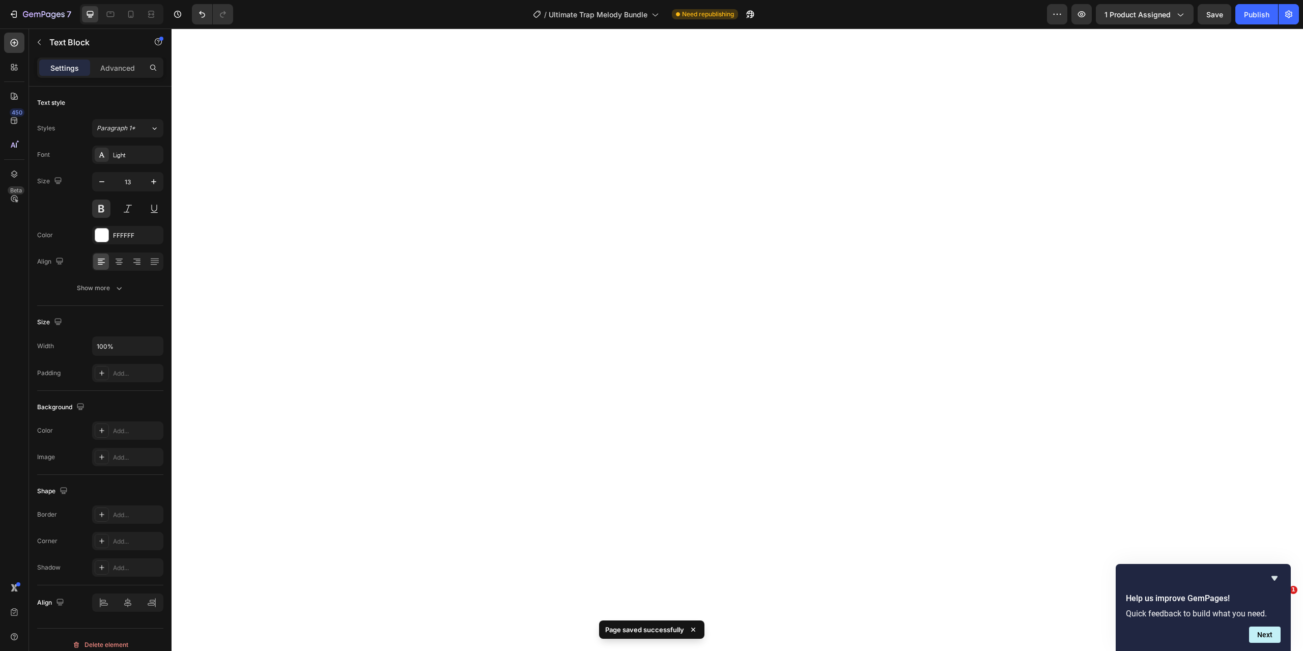 The image size is (1303, 651). I want to click on div: Delete element, so click(100, 645).